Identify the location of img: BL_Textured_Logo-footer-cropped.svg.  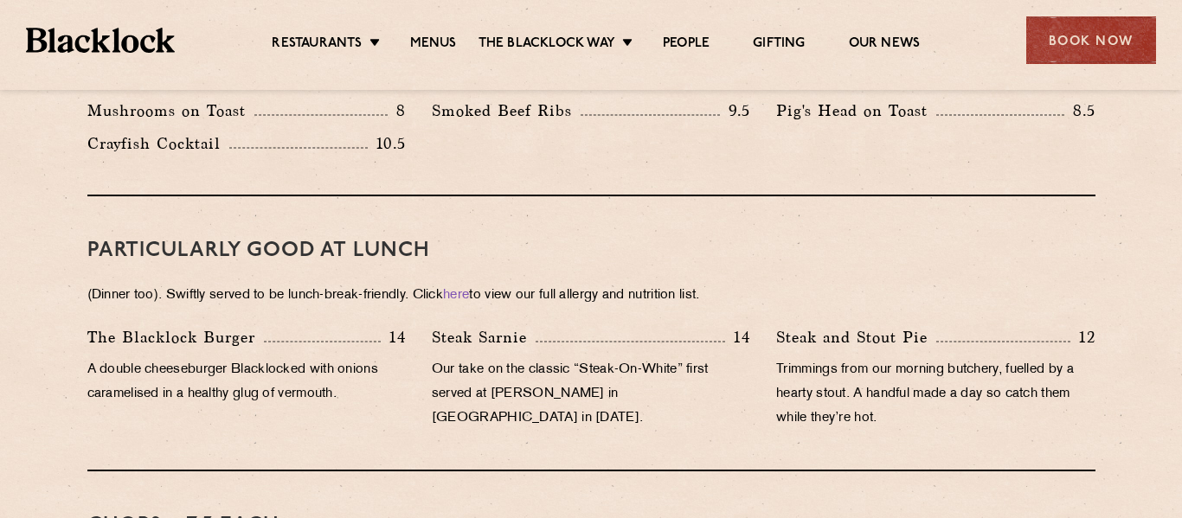
(100, 40).